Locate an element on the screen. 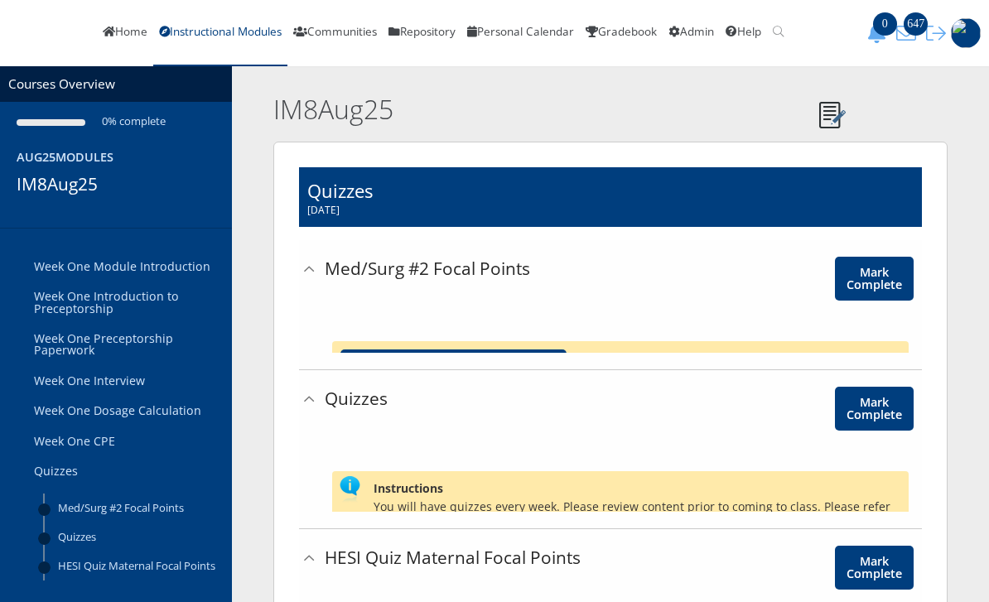 The height and width of the screenshot is (602, 989). h2: IM8Aug25 is located at coordinates (542, 109).